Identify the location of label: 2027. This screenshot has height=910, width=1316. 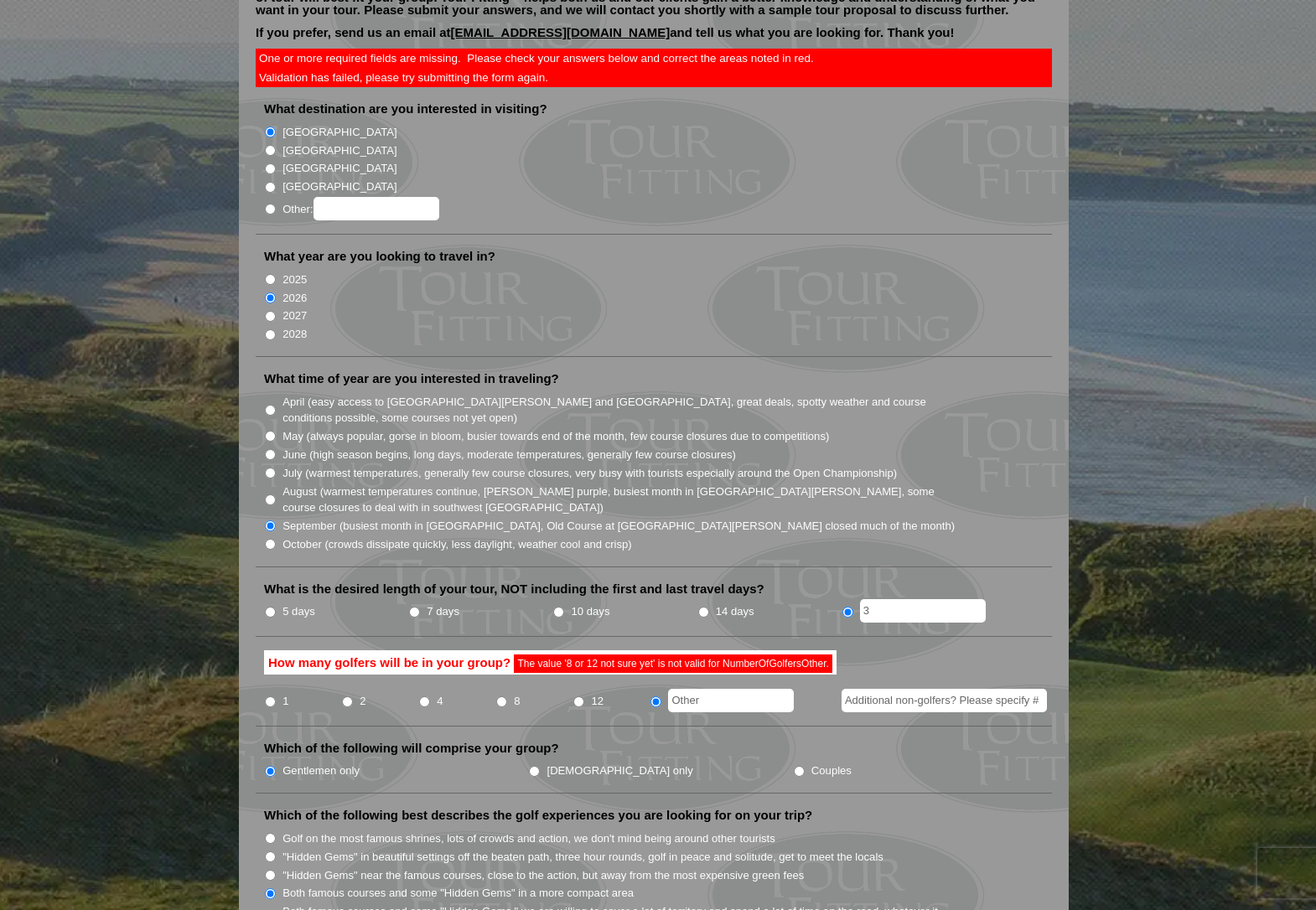
(294, 316).